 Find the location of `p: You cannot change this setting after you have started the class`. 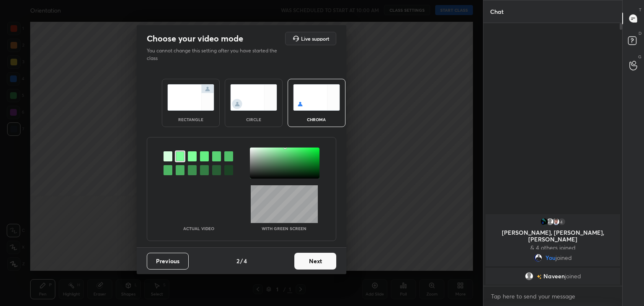

p: You cannot change this setting after you have started the class is located at coordinates (215, 54).